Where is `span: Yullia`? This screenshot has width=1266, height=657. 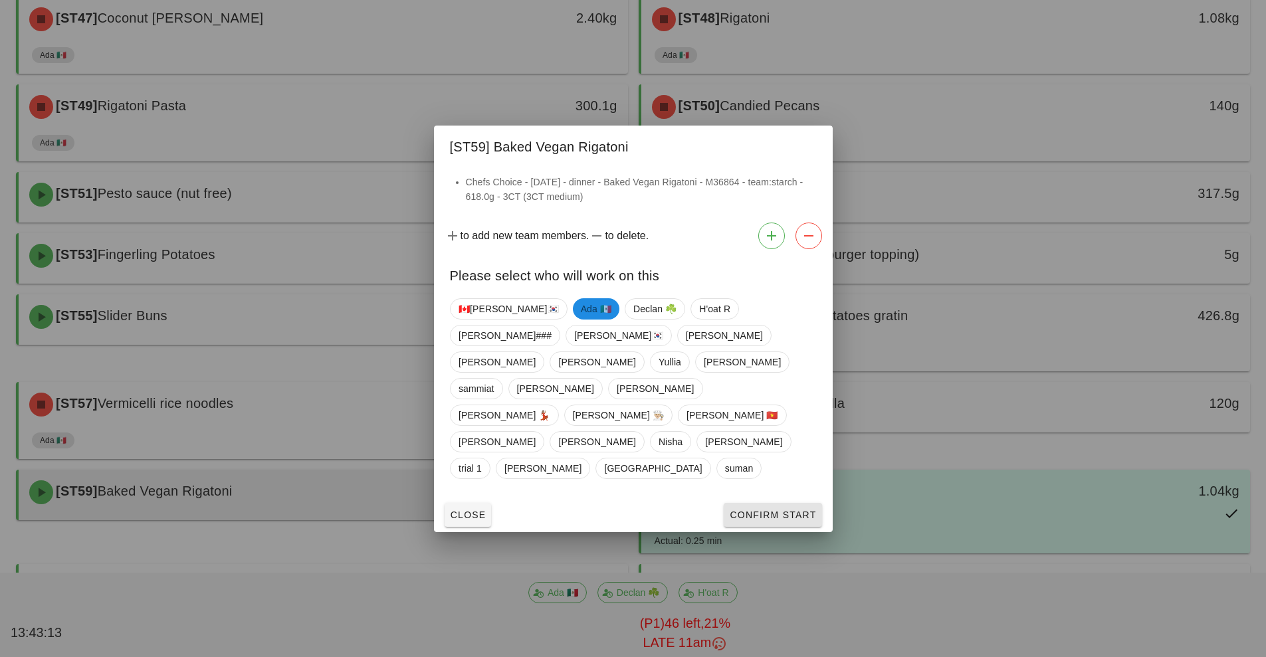 span: Yullia is located at coordinates (669, 362).